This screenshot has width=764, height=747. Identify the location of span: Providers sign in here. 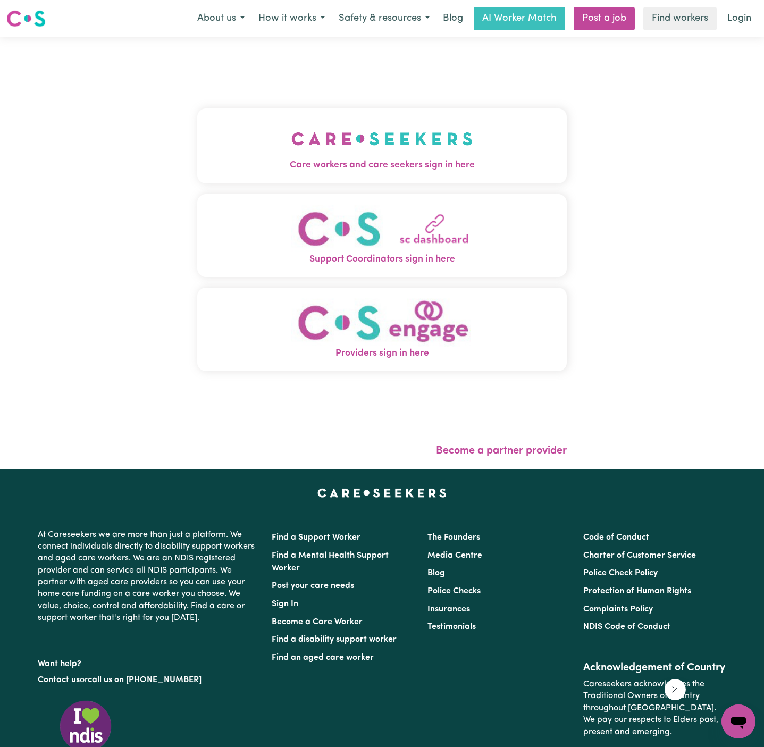
(382, 354).